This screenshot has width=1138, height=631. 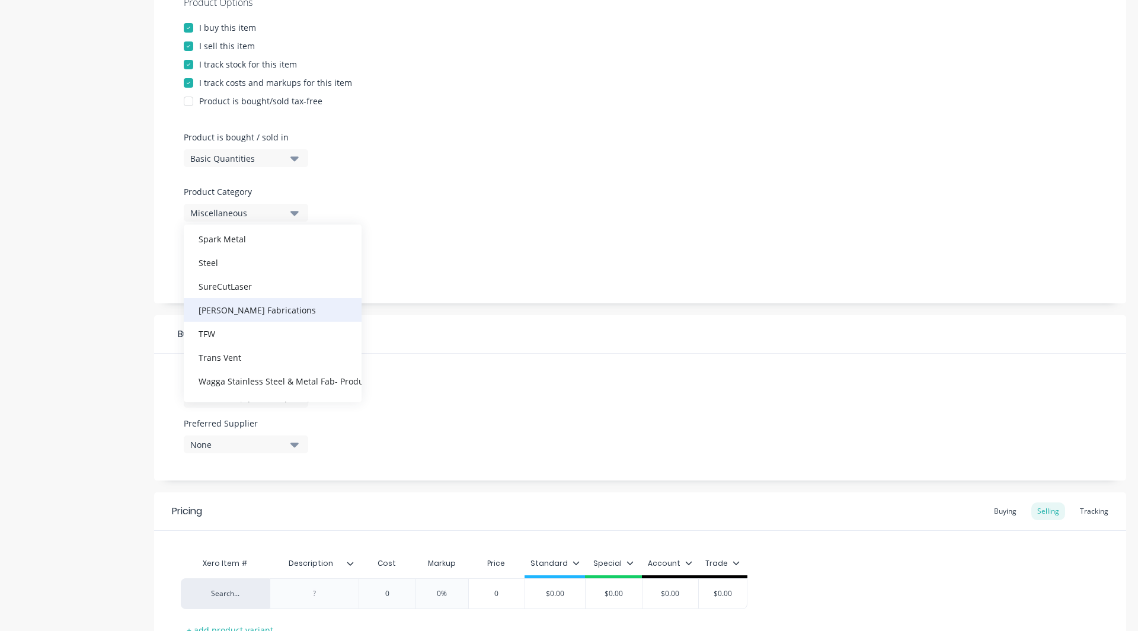 What do you see at coordinates (228, 27) in the screenshot?
I see `div: I buy this item` at bounding box center [228, 27].